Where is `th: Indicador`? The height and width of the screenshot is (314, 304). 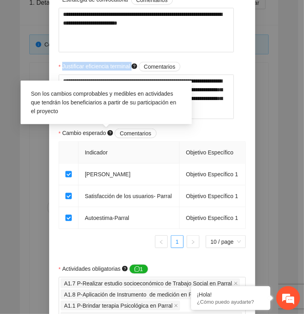
th: Indicador is located at coordinates (129, 152).